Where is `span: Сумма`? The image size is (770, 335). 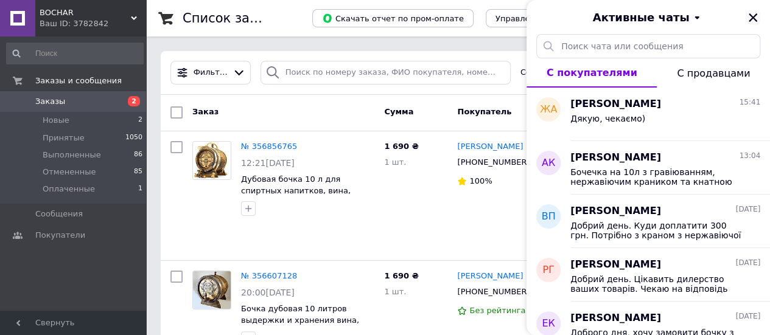
span: Сумма is located at coordinates (399, 111).